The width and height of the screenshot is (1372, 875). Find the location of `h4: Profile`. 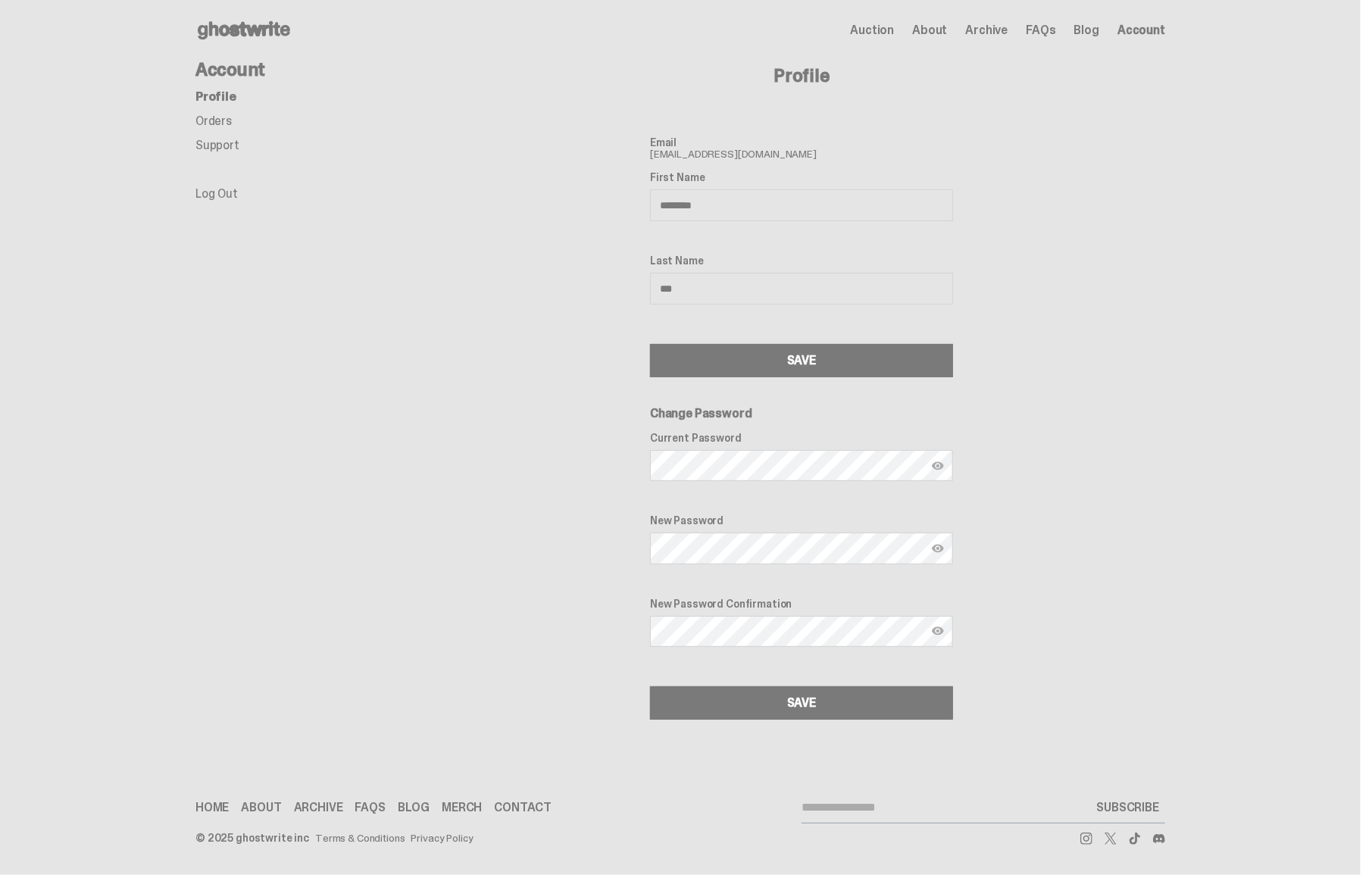

h4: Profile is located at coordinates (801, 76).